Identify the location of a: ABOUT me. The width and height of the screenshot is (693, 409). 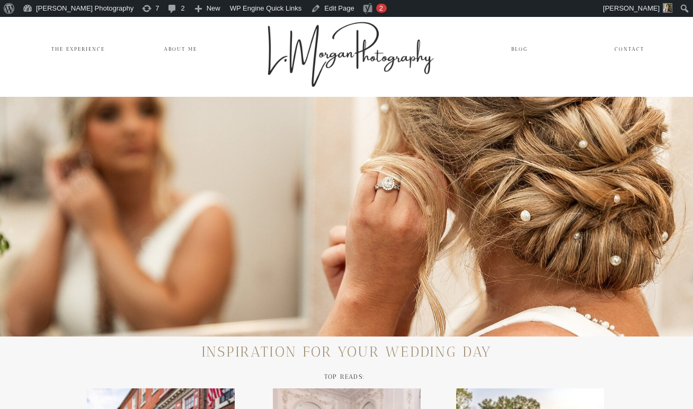
(182, 49).